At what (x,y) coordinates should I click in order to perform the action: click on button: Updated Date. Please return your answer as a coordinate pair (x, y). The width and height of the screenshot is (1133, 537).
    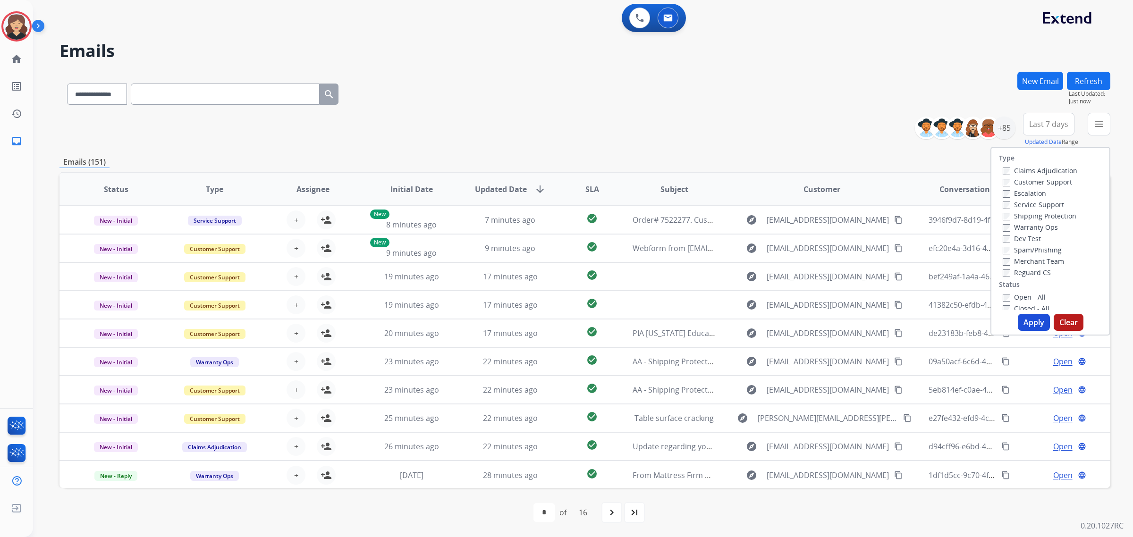
    Looking at the image, I should click on (1043, 142).